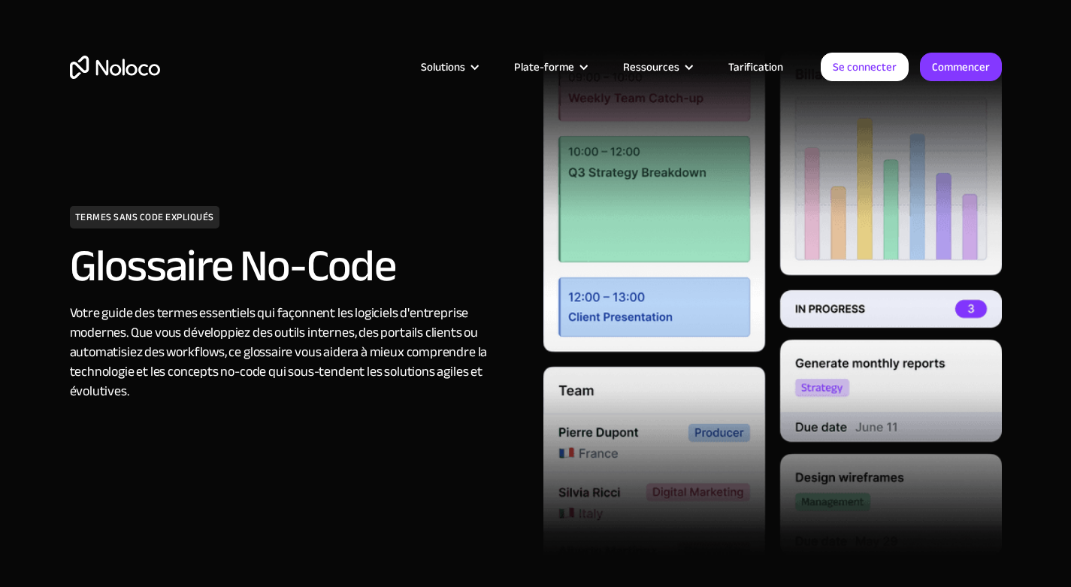 This screenshot has height=587, width=1071. I want to click on a: Tarification, so click(755, 67).